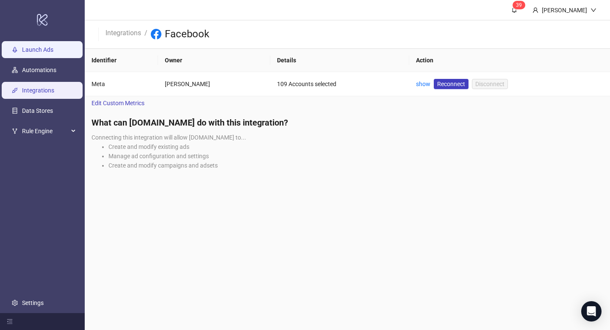 The width and height of the screenshot is (610, 330). What do you see at coordinates (38, 50) in the screenshot?
I see `a: Launch Ads` at bounding box center [38, 50].